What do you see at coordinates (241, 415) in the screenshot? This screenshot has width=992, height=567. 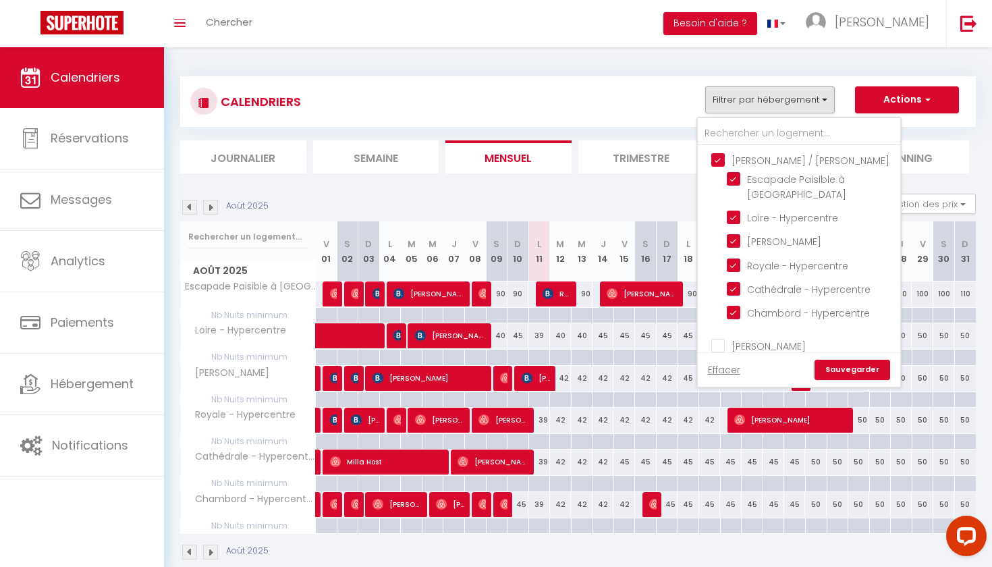 I see `span: Royale - Hypercentre` at bounding box center [241, 415].